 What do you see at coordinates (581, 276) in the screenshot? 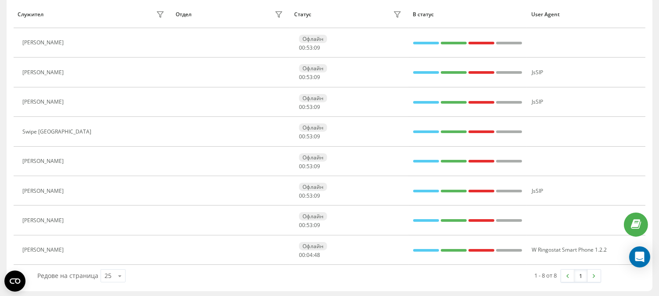
I see `a: 1` at bounding box center [581, 276].